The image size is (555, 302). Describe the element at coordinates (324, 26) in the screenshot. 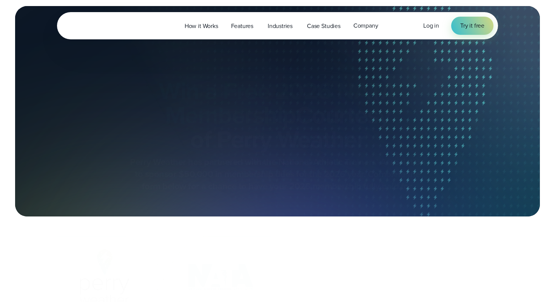

I see `a: Case Studies` at that location.